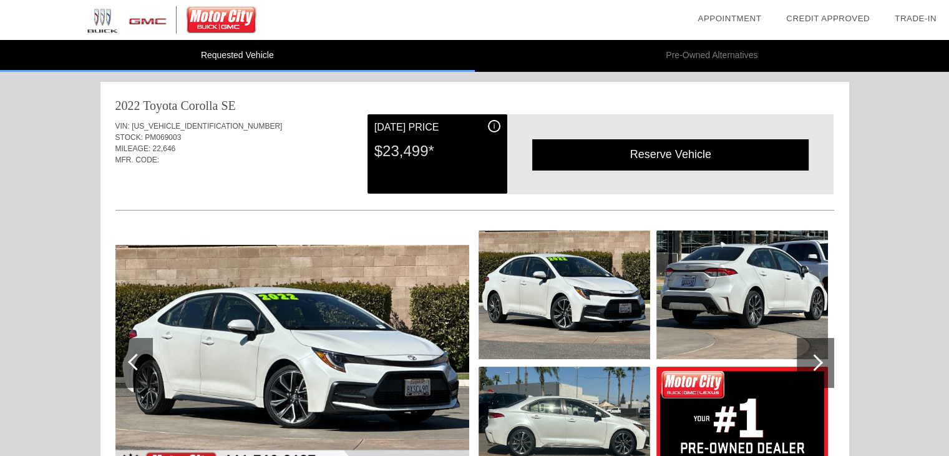 The width and height of the screenshot is (949, 456). What do you see at coordinates (164, 149) in the screenshot?
I see `span: 22,646` at bounding box center [164, 149].